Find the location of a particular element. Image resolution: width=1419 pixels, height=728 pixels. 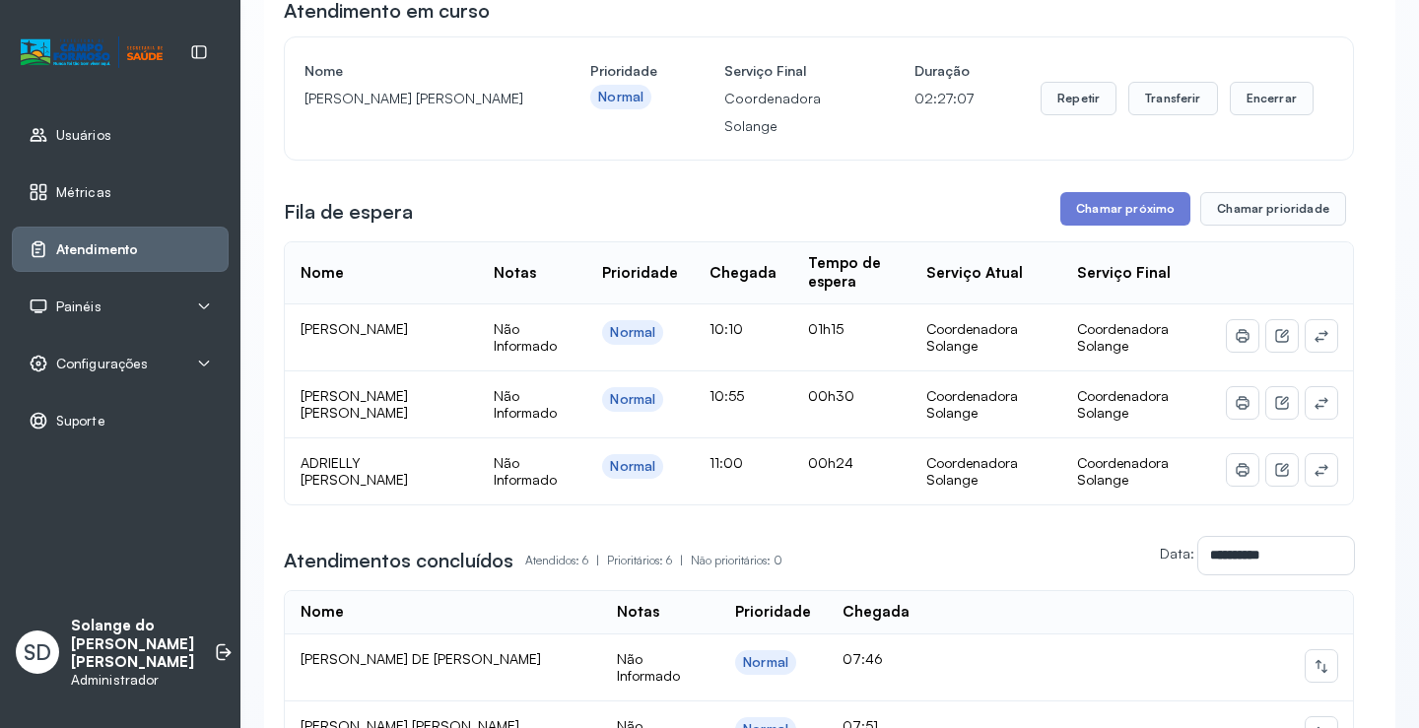

h4: Duração is located at coordinates (944, 71).